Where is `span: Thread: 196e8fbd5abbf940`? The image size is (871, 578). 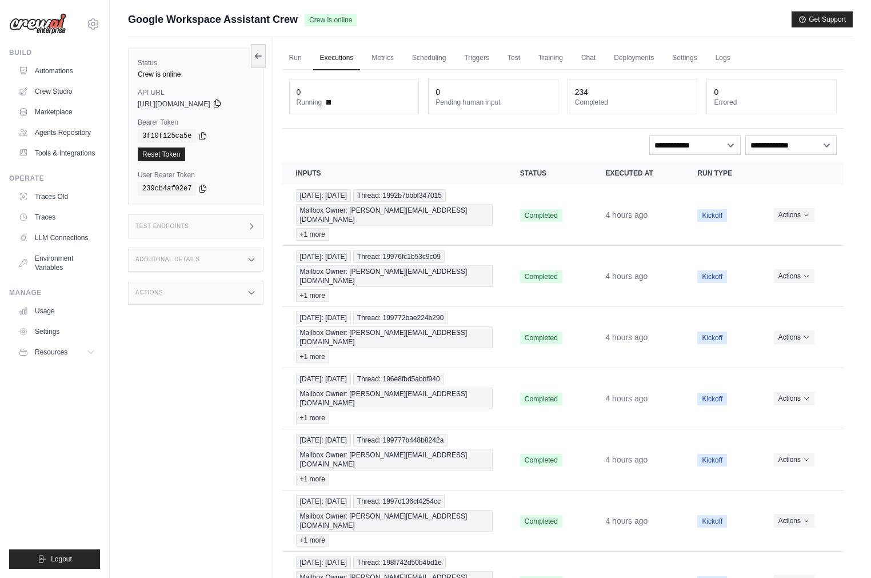
span: Thread: 196e8fbd5abbf940 is located at coordinates (398, 379).